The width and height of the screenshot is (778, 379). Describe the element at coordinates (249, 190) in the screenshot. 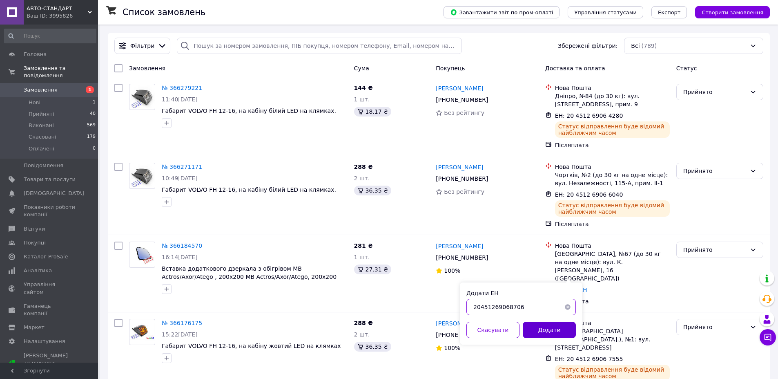

I see `span: Габарит VOLVO FH 12-16, на кабіну білий LED на клямках.` at that location.